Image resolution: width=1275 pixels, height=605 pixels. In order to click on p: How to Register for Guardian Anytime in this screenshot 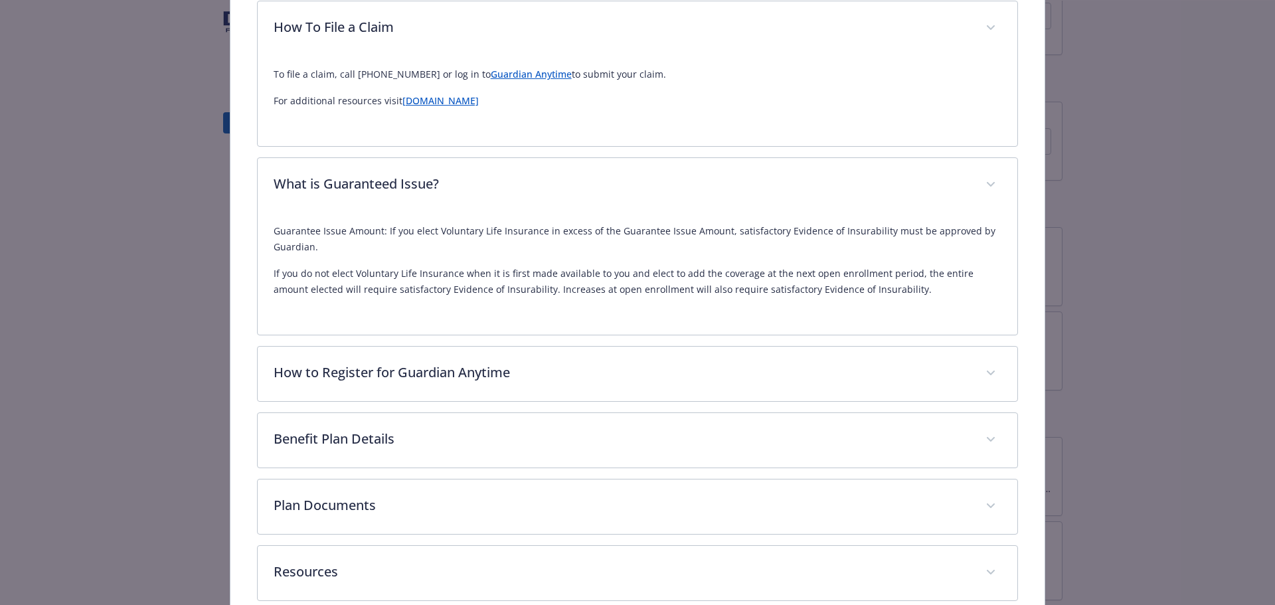, I will do `click(622, 373)`.